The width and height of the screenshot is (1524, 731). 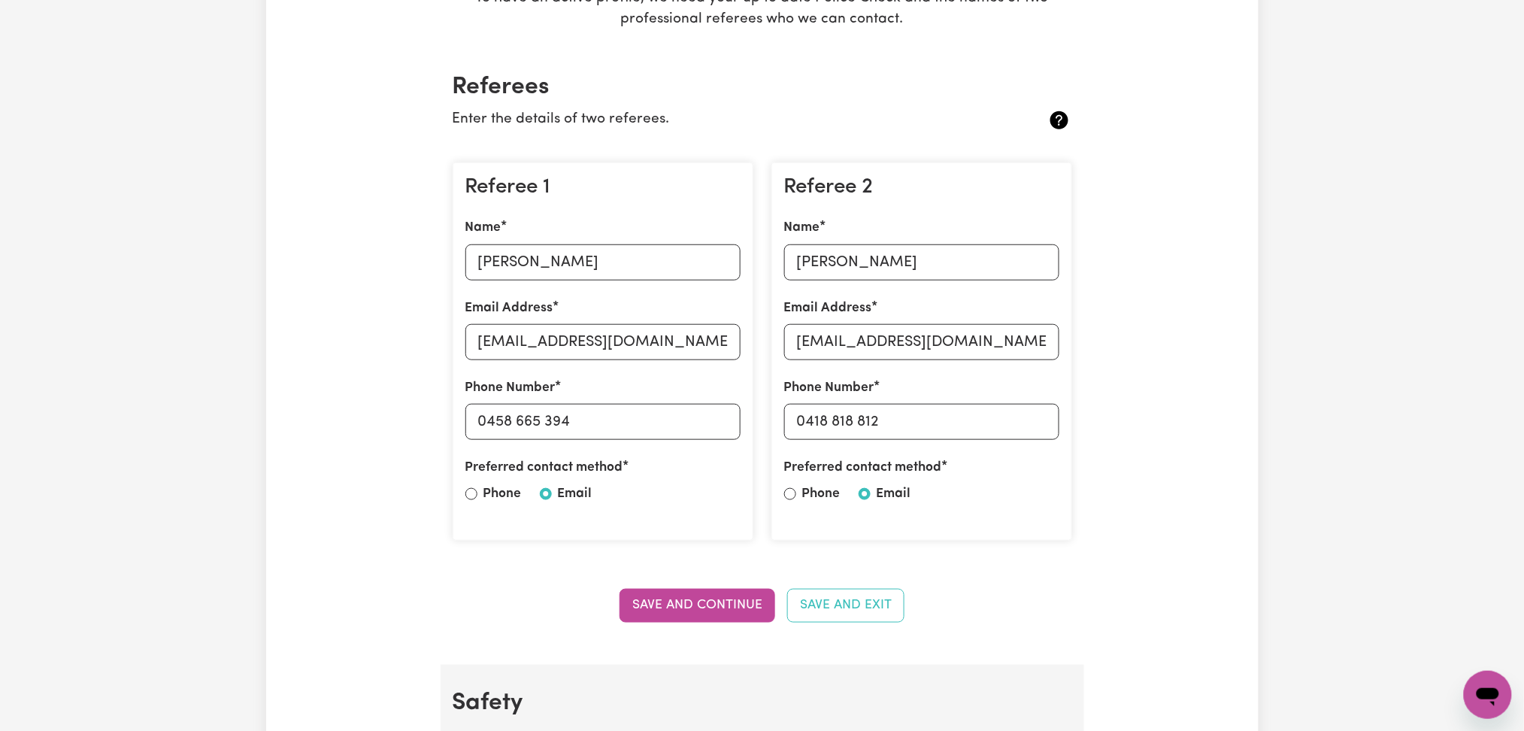 What do you see at coordinates (603, 188) in the screenshot?
I see `h3: Referee 1` at bounding box center [603, 188].